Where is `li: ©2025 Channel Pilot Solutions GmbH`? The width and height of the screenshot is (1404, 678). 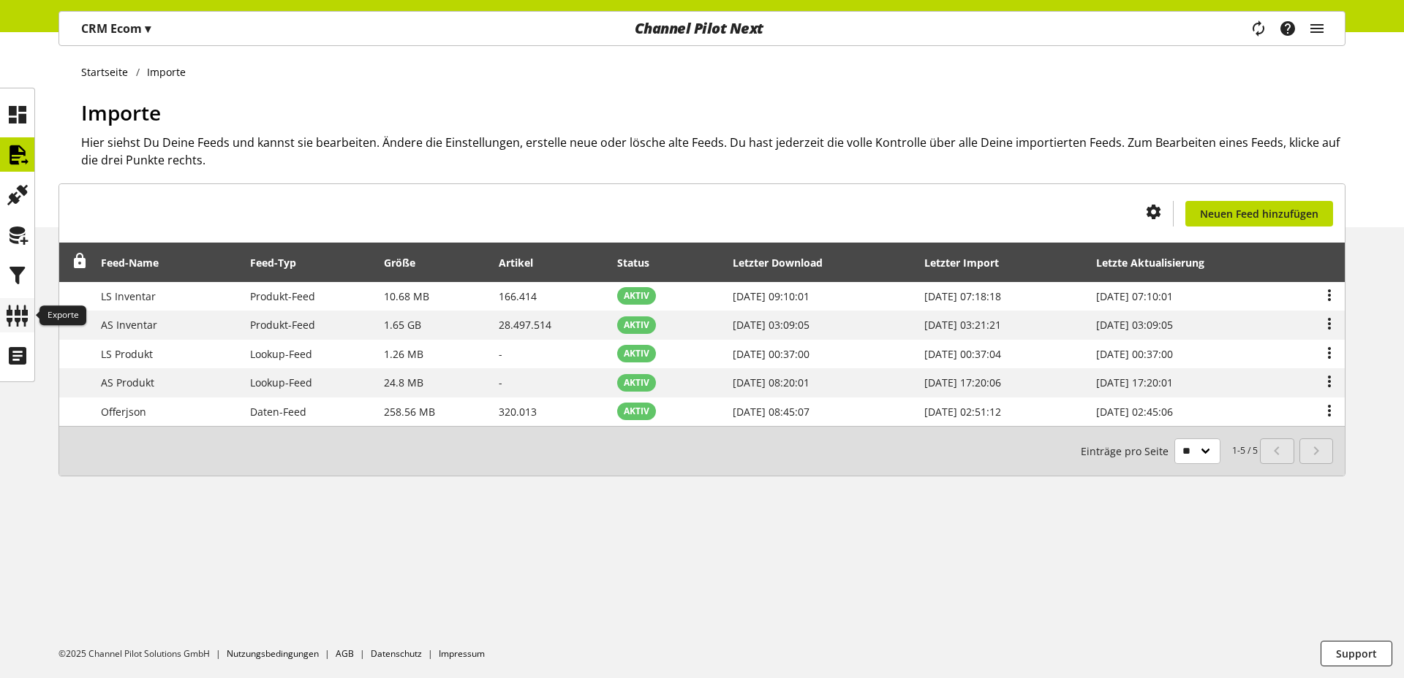
li: ©2025 Channel Pilot Solutions GmbH is located at coordinates (143, 654).